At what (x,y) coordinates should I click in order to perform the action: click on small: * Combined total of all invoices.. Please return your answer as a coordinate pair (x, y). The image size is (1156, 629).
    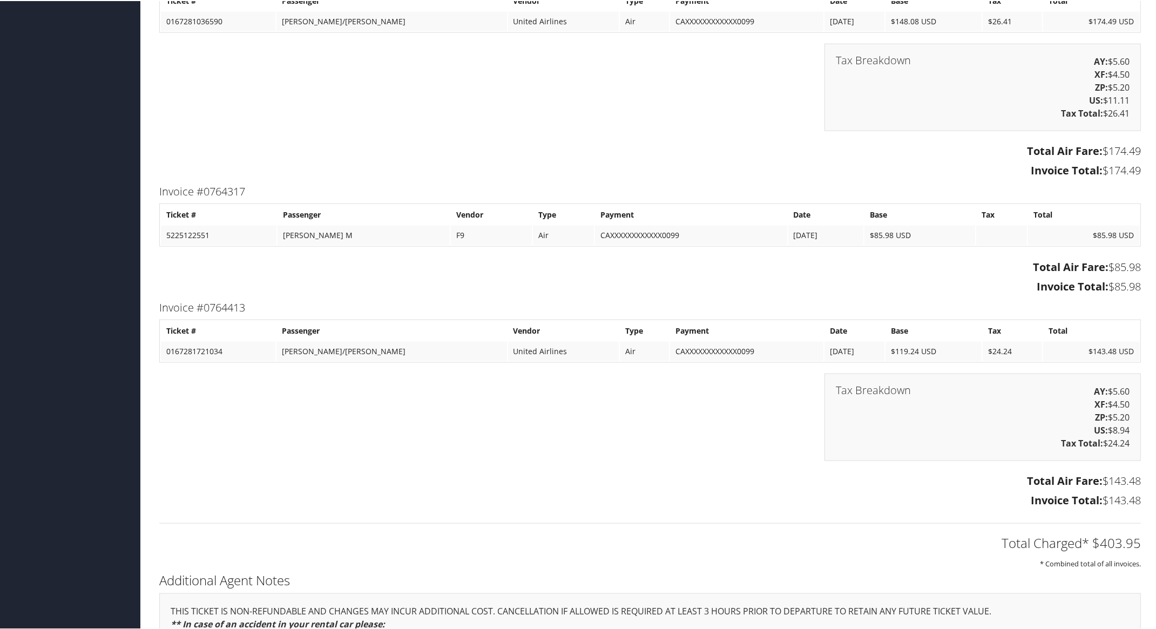
    Looking at the image, I should click on (1090, 562).